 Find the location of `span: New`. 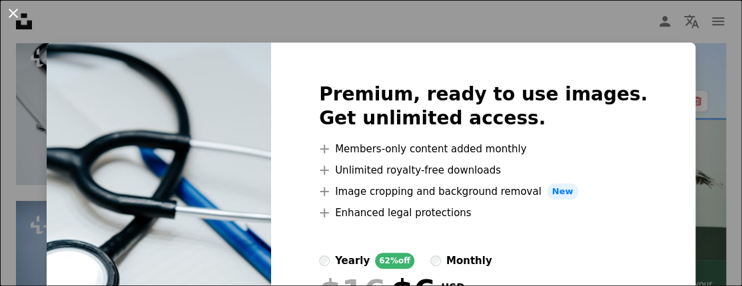

span: New is located at coordinates (563, 192).